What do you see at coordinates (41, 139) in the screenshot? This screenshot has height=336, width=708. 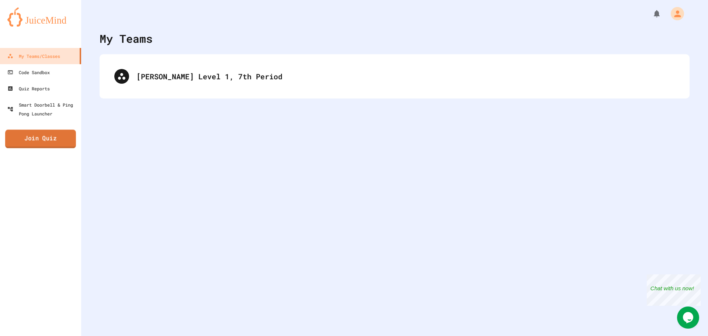 I see `a: Join Quiz` at bounding box center [41, 139].